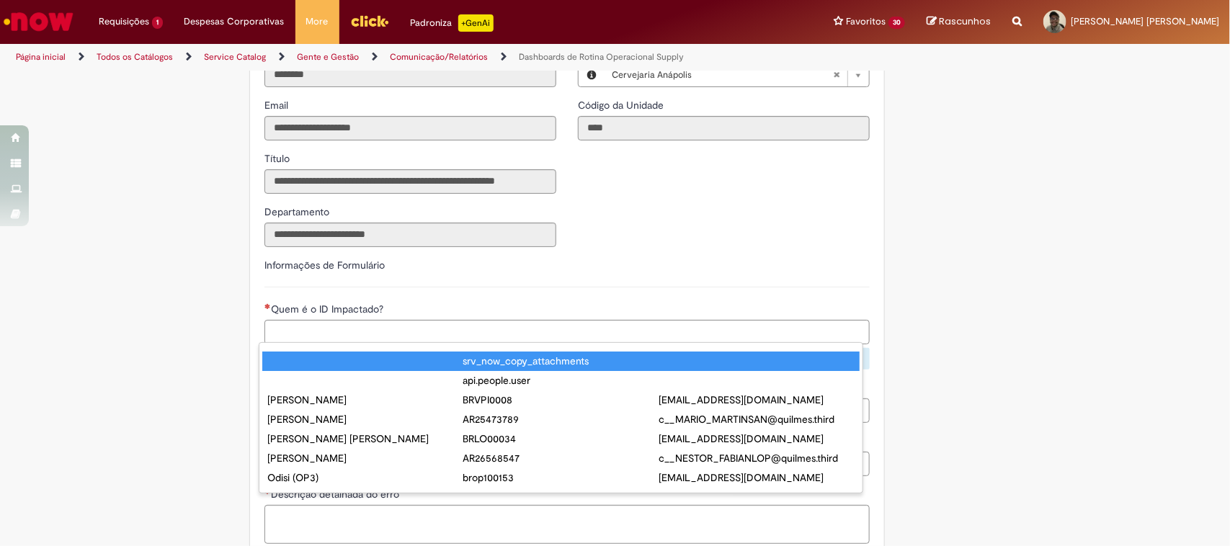 This screenshot has height=546, width=1230. I want to click on div: brop100153, so click(561, 478).